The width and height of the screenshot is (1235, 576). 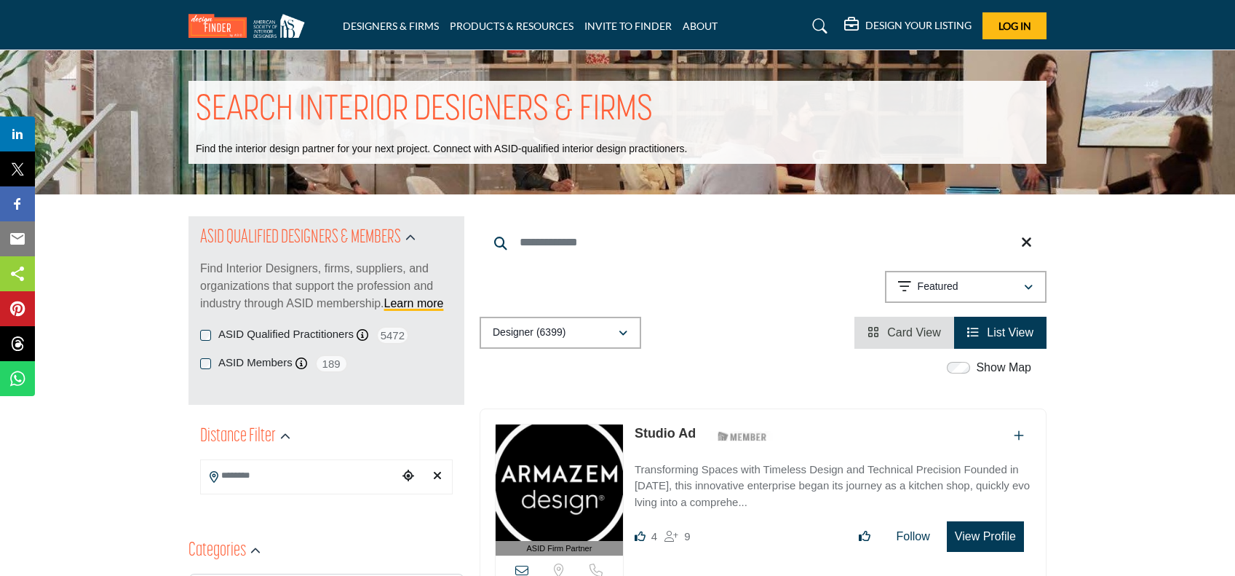 I want to click on div: Clear search location, so click(x=437, y=476).